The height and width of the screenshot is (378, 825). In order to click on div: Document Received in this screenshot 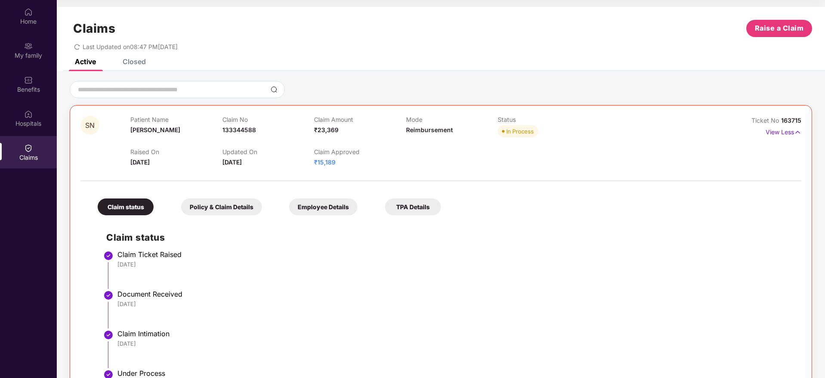, I will do `click(455, 294)`.